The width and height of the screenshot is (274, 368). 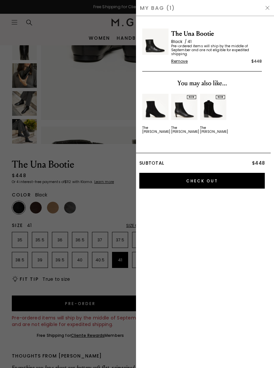 What do you see at coordinates (213, 107) in the screenshot?
I see `img: 7255466410043_01_Main_New_TheRitaBasso_Black_Suede_290x387_crop_center.jpg` at bounding box center [213, 107].